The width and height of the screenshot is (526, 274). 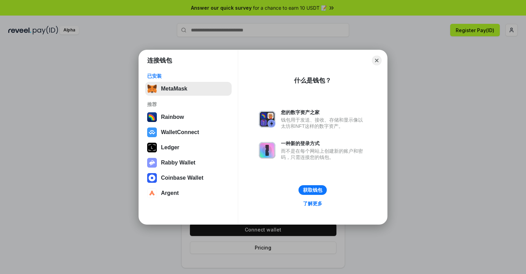 What do you see at coordinates (170, 147) in the screenshot?
I see `div: Ledger` at bounding box center [170, 147].